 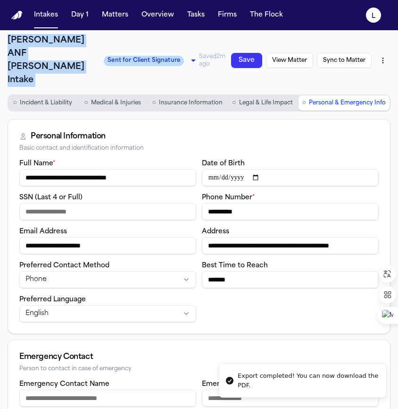 What do you see at coordinates (262, 103) in the screenshot?
I see `button: Go to Legal & Life Impact` at bounding box center [262, 103].